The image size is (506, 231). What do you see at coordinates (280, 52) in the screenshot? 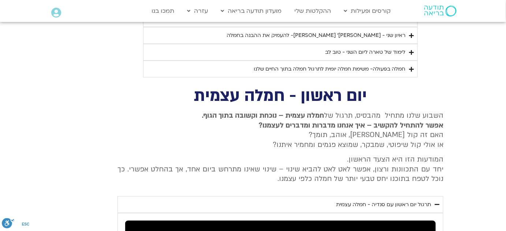
I see `summary: לימוד של טארה ליום השני - טוב לב` at bounding box center [280, 52].